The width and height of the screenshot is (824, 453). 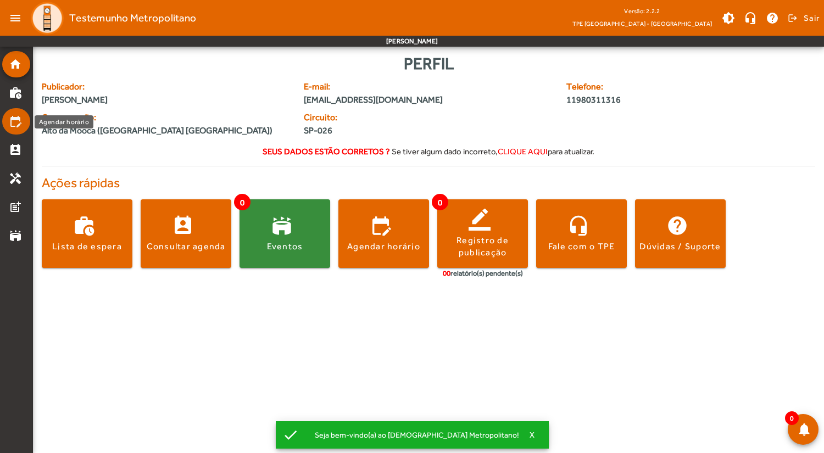 What do you see at coordinates (383, 233) in the screenshot?
I see `button: Agendar horário` at bounding box center [383, 233].